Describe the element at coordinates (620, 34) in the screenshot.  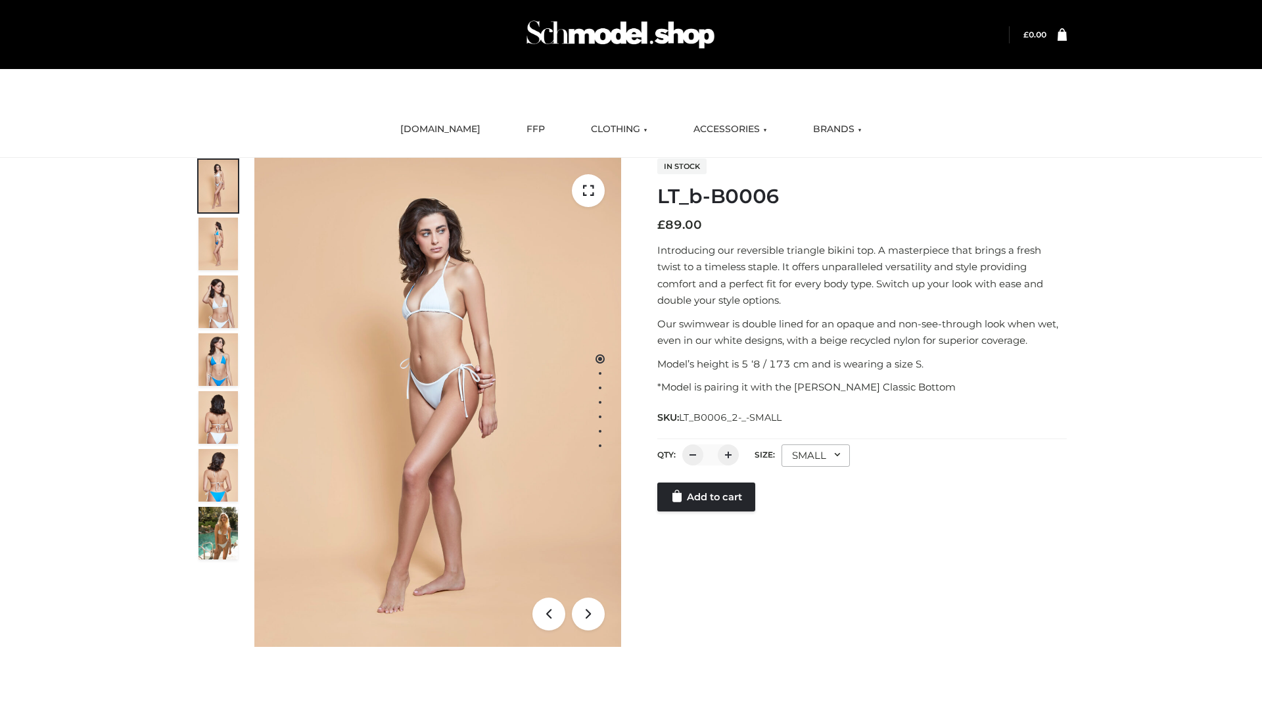
I see `a: Schmodel Admin 964` at that location.